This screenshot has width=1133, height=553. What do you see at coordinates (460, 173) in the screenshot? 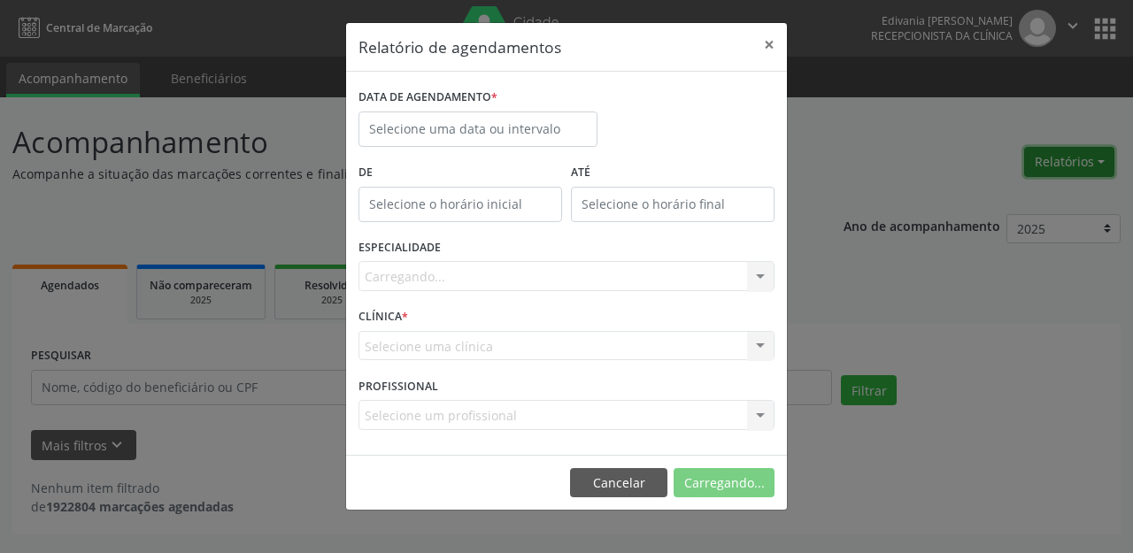
I see `label: De` at bounding box center [460, 173].